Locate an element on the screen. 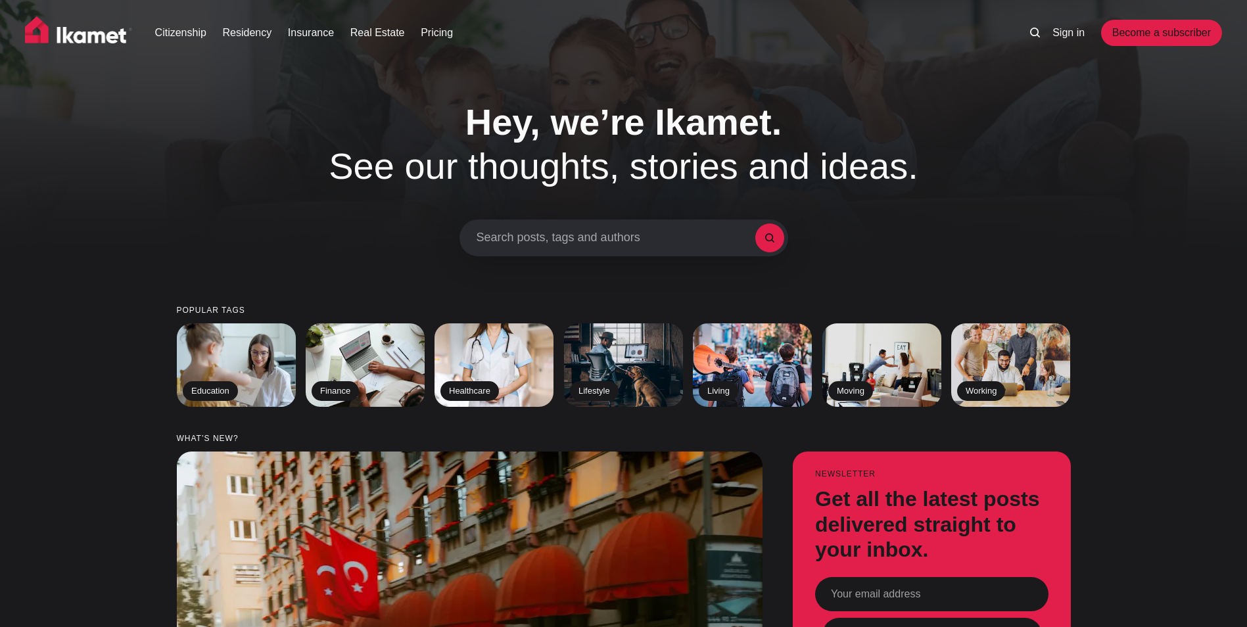 The image size is (1247, 627). small: What’s new? is located at coordinates (624, 438).